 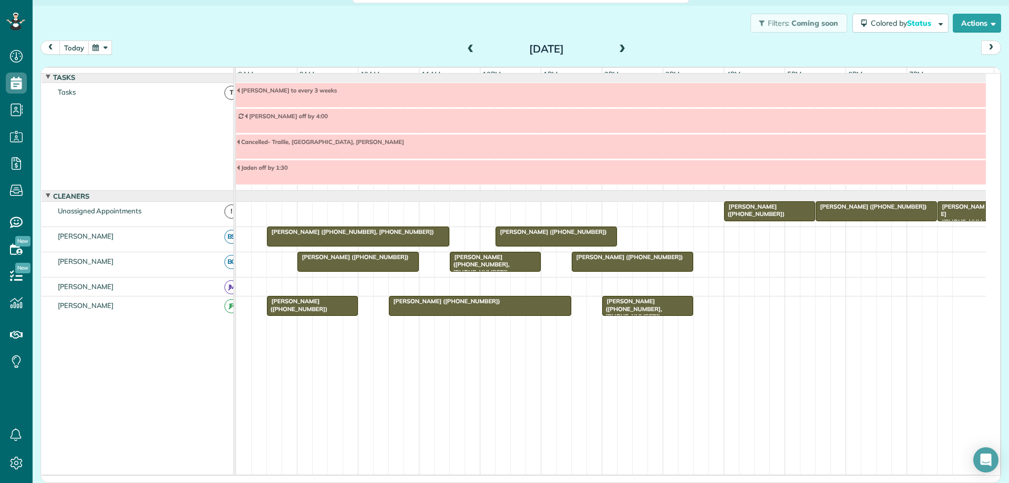 I want to click on button: today, so click(x=74, y=47).